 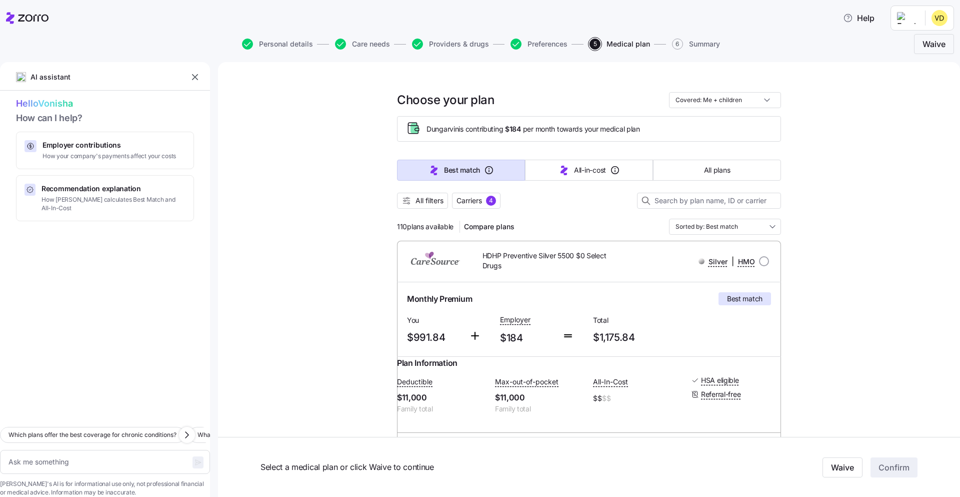 I want to click on span: Dungarvin is contributing per month towards your medical plan, so click(x=533, y=129).